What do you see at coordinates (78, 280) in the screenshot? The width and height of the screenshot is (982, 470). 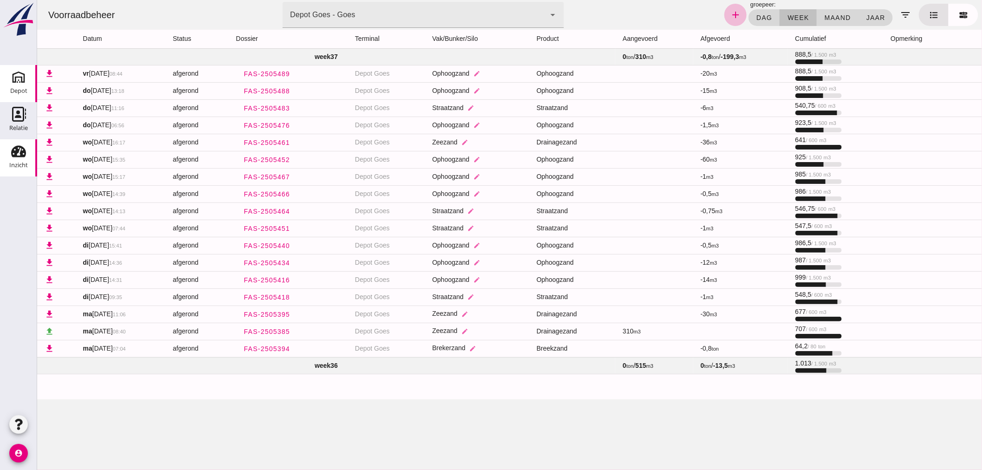 I see `small: 14:31` at bounding box center [78, 280].